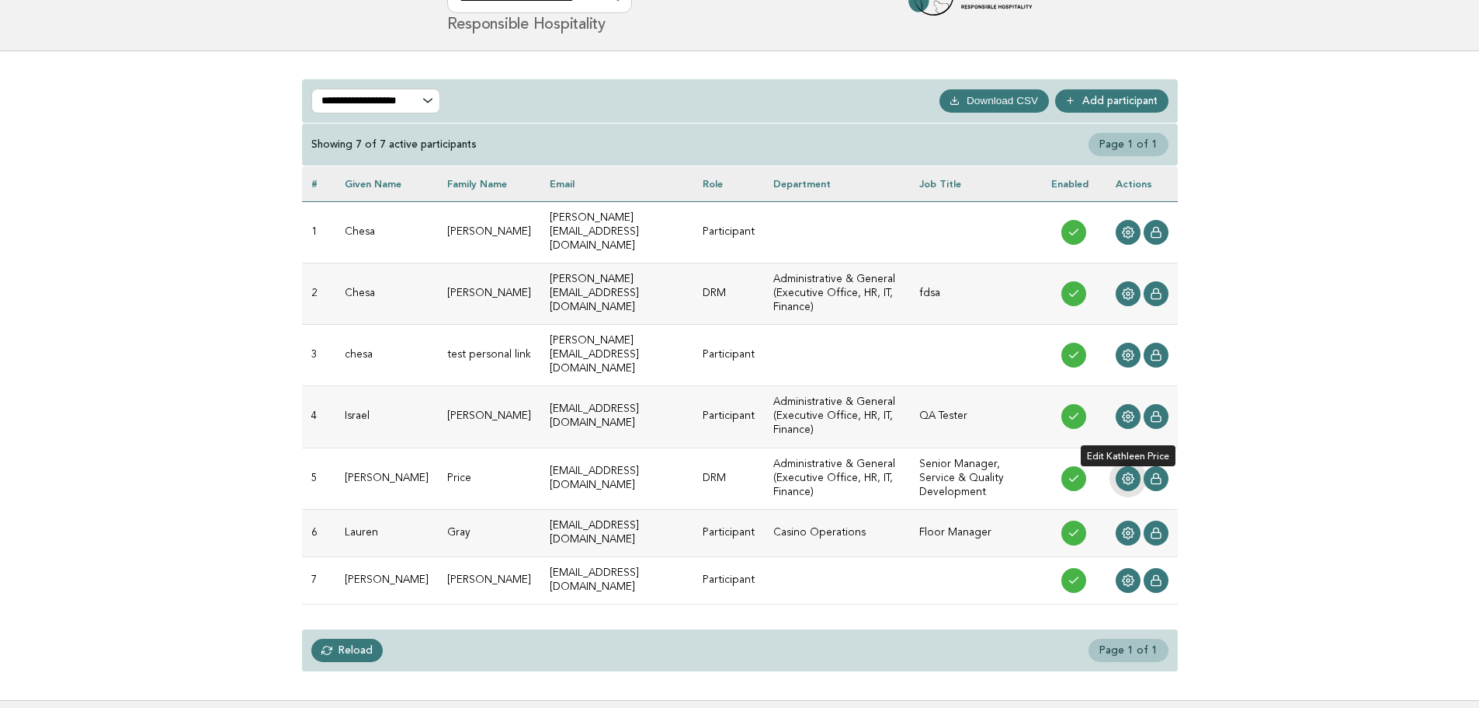 The image size is (1479, 708). What do you see at coordinates (975, 293) in the screenshot?
I see `td: fdsa` at bounding box center [975, 293].